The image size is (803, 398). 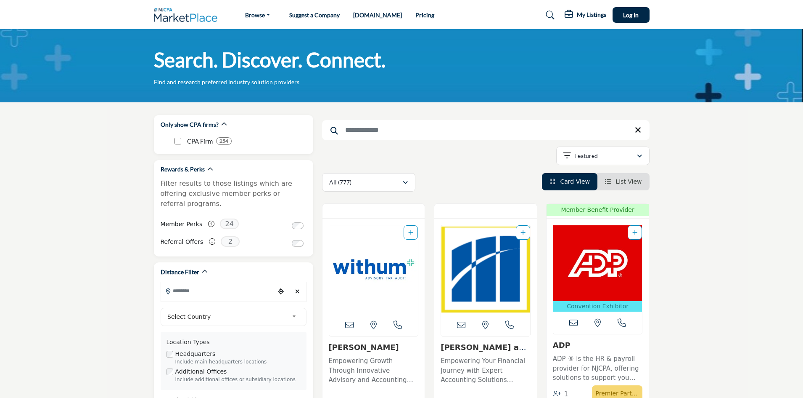 What do you see at coordinates (486, 347) in the screenshot?
I see `h3: Magone and Company, PC` at bounding box center [486, 347].